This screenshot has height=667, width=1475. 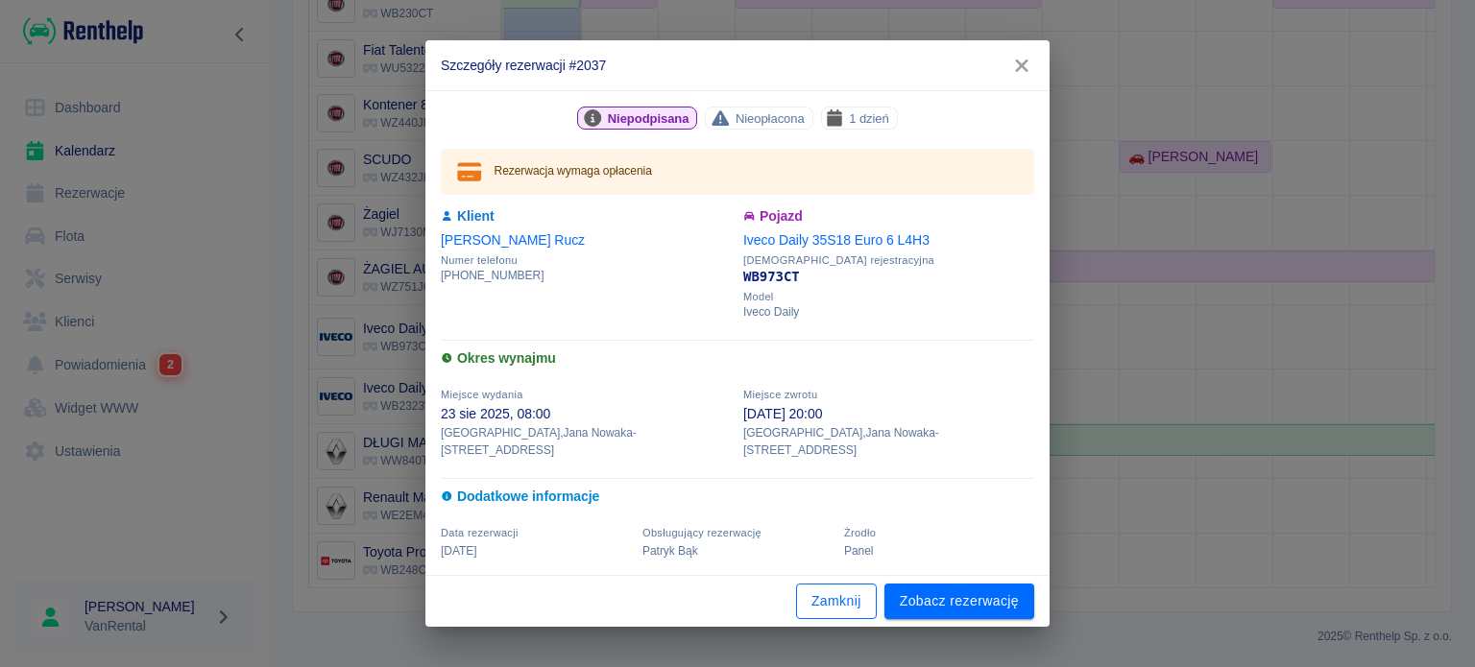 I want to click on span: Numer telefonu, so click(x=586, y=260).